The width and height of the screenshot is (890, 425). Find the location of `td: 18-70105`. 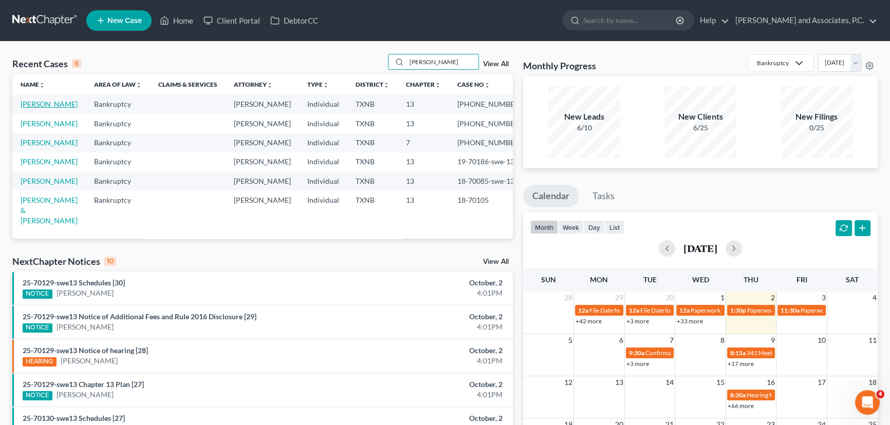

td: 18-70105 is located at coordinates (489, 210).